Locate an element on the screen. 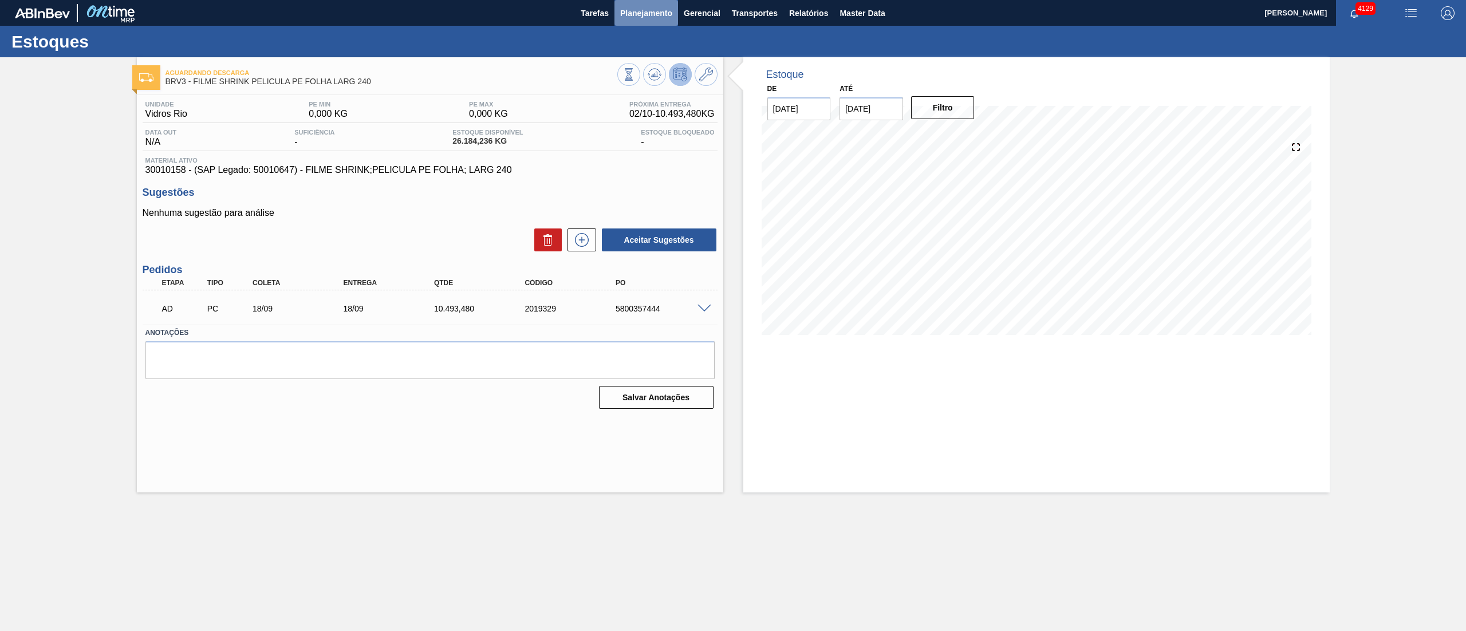 This screenshot has height=631, width=1466. h3: Sugestões is located at coordinates (430, 192).